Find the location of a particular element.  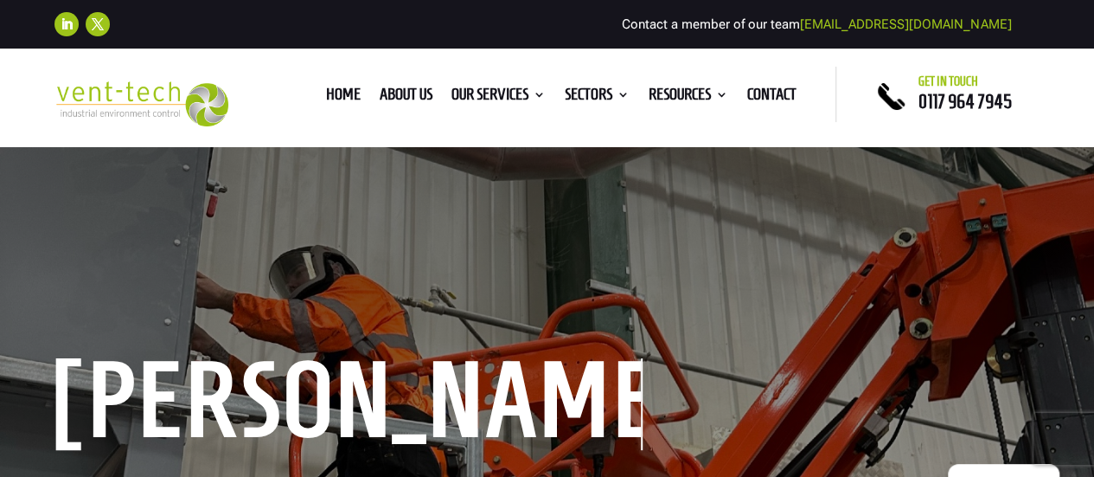

a: About us is located at coordinates (406, 98).